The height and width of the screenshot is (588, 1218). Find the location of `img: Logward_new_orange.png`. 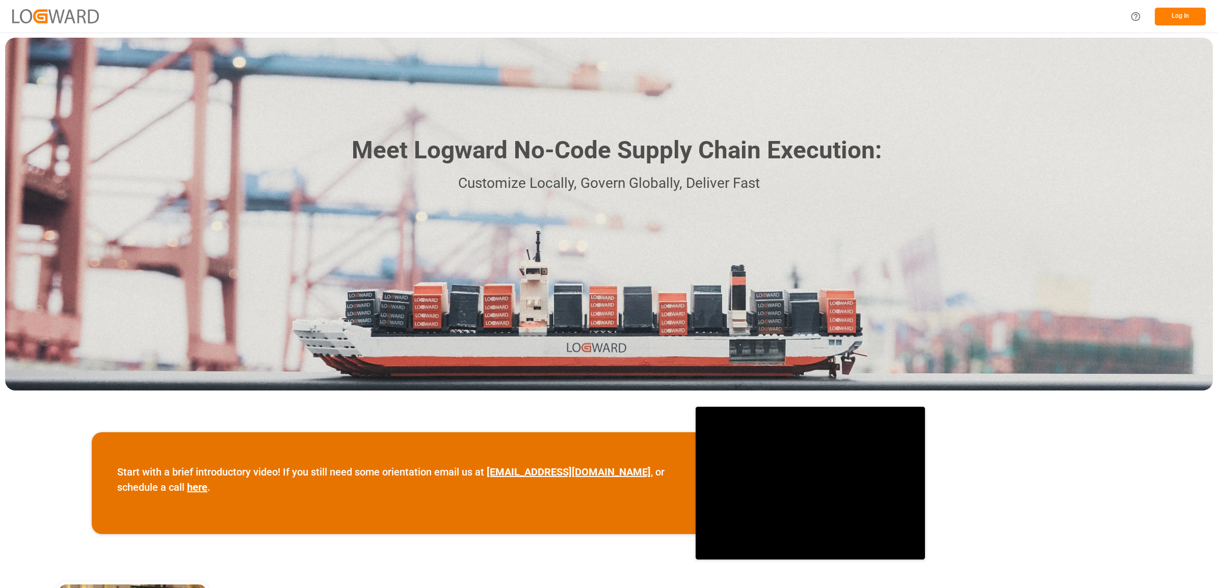

img: Logward_new_orange.png is located at coordinates (56, 16).